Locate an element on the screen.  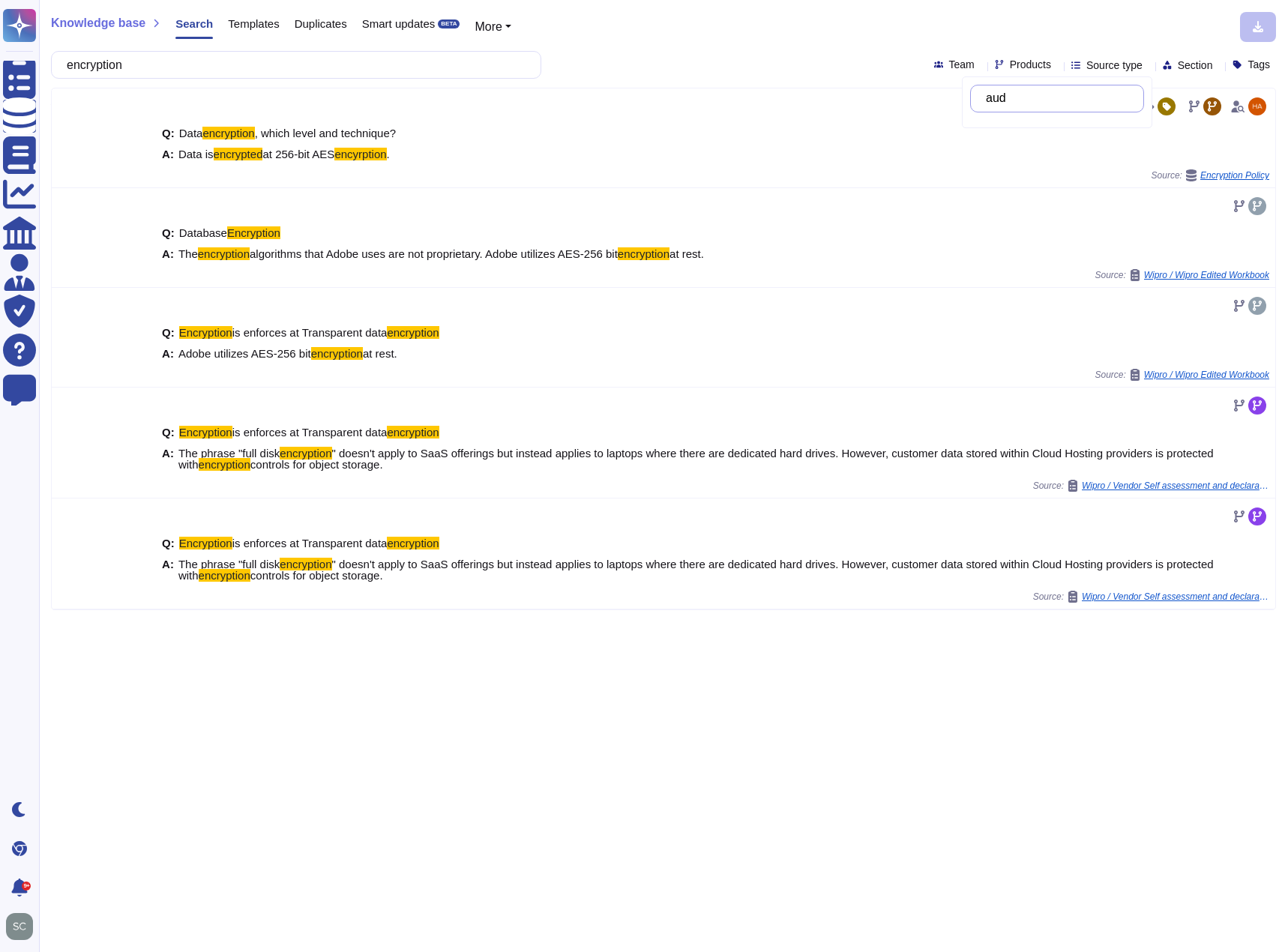
span: , which level and technique? is located at coordinates (326, 133).